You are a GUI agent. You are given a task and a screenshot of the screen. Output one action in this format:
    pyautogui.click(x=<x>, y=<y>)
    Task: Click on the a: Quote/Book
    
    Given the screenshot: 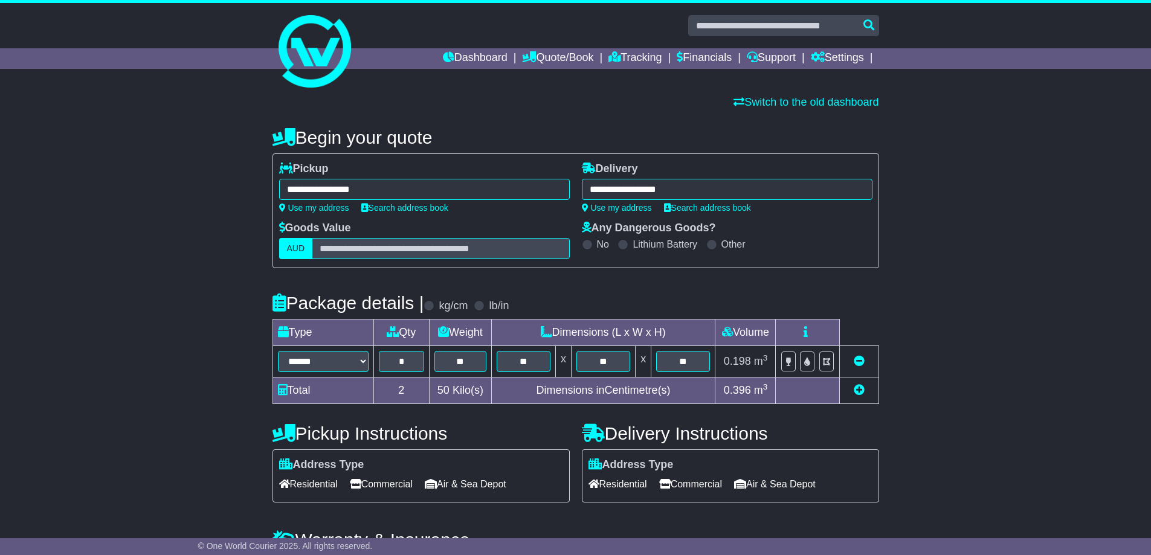 What is the action you would take?
    pyautogui.click(x=558, y=59)
    